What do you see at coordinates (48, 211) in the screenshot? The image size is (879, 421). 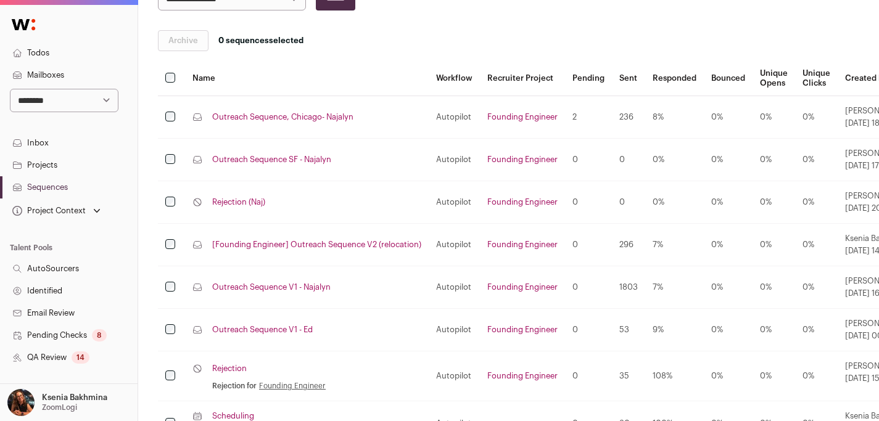 I see `div: Project Context` at bounding box center [48, 211].